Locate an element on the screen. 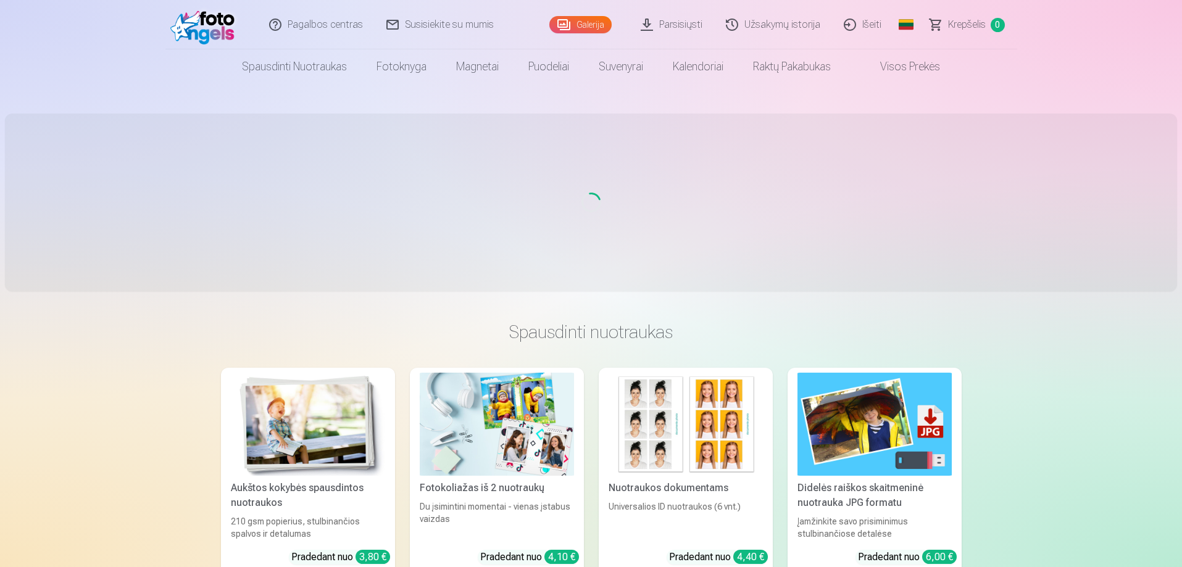 This screenshot has height=567, width=1182. div: Įamžinkite savo prisiminimus stulbinančiose detalėse is located at coordinates (875, 528).